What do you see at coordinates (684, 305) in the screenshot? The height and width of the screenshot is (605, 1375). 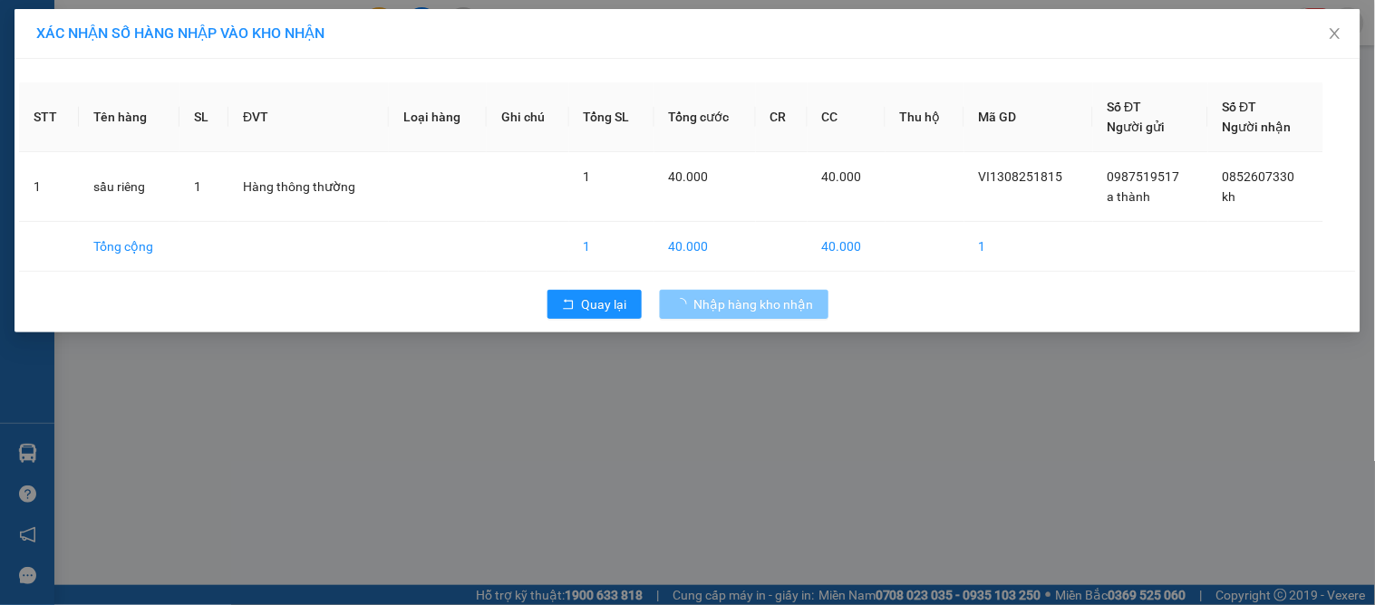 I see `span: loading` at bounding box center [684, 305].